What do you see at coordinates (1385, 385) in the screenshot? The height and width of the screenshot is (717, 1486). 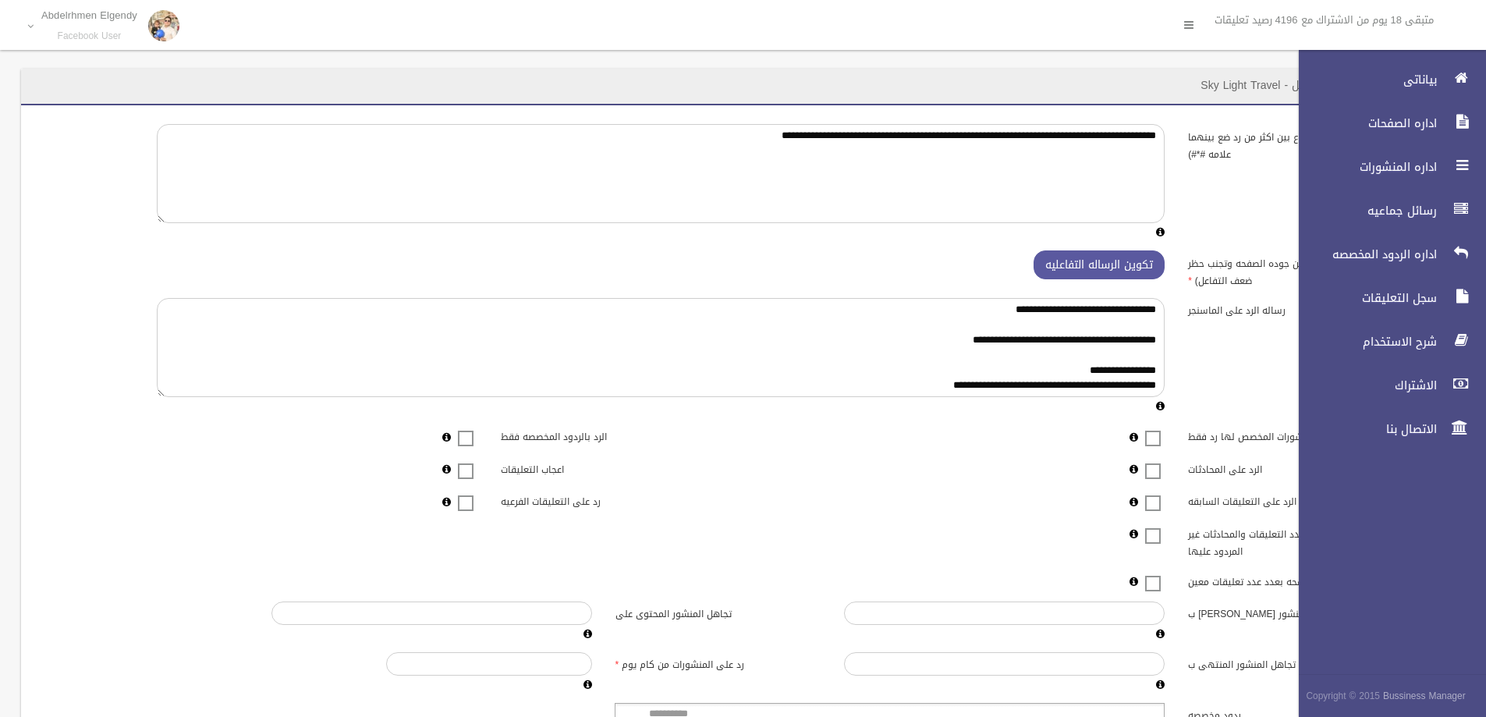 I see `a: الاشتراك` at bounding box center [1385, 385].